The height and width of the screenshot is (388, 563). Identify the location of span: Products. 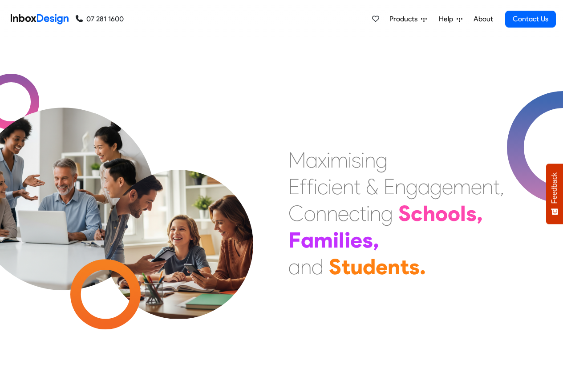
(405, 19).